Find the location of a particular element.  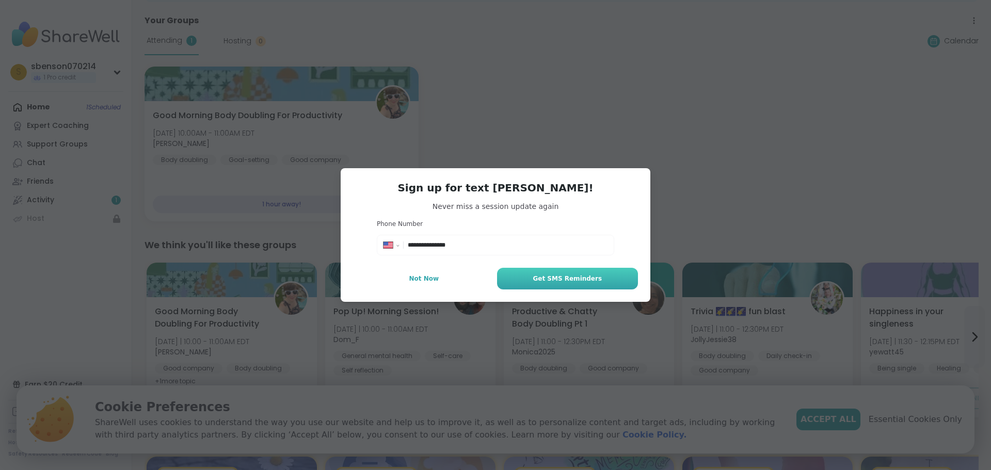

img: United States is located at coordinates (388, 245).